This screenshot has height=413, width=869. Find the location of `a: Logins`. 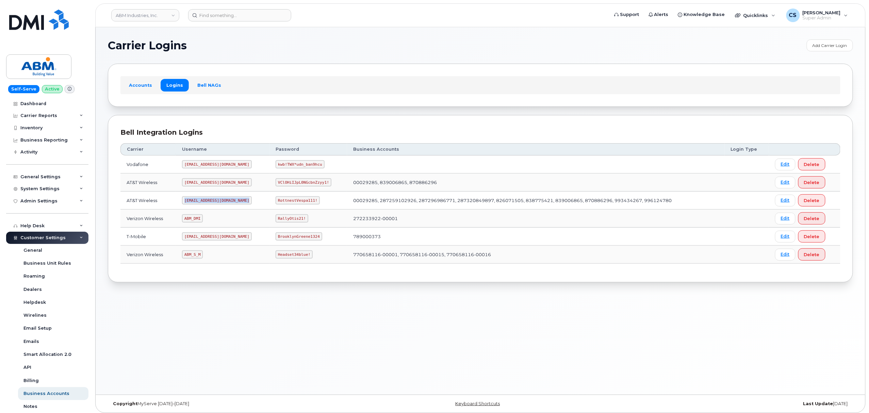

a: Logins is located at coordinates (175, 85).